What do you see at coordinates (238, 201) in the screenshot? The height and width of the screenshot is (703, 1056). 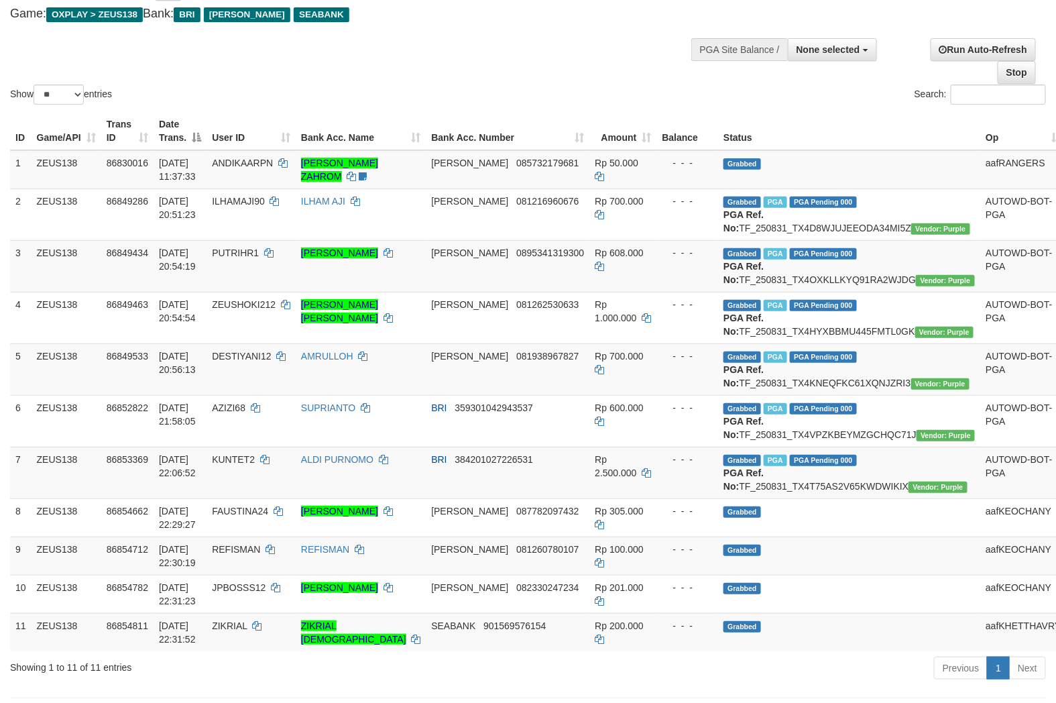 I see `span: ILHAMAJI90` at bounding box center [238, 201].